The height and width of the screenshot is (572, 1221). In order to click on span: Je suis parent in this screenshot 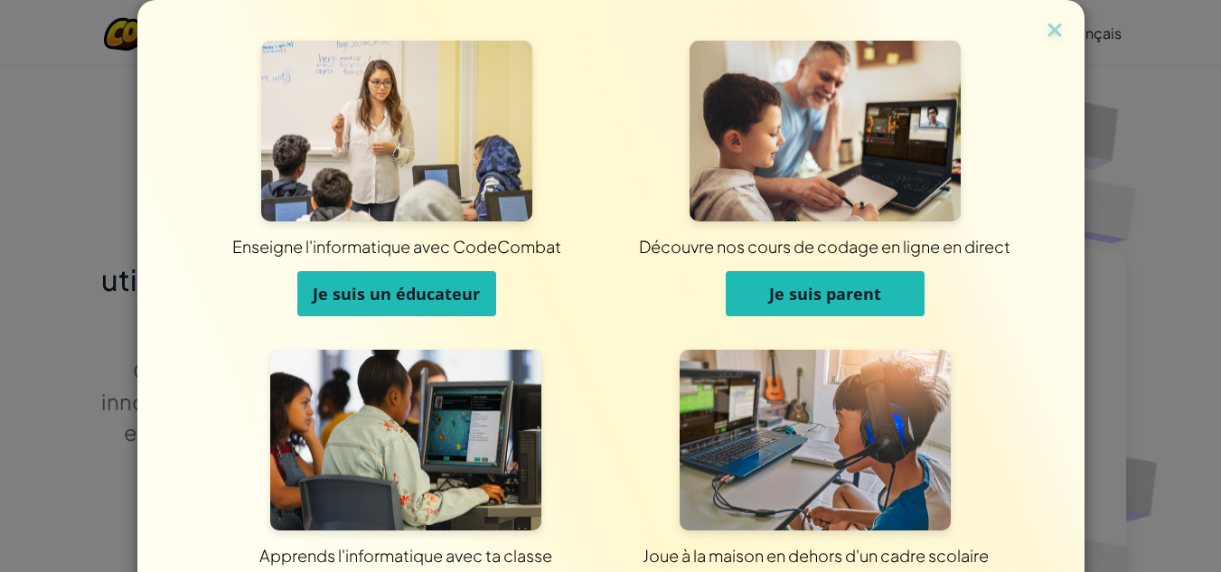, I will do `click(825, 294)`.